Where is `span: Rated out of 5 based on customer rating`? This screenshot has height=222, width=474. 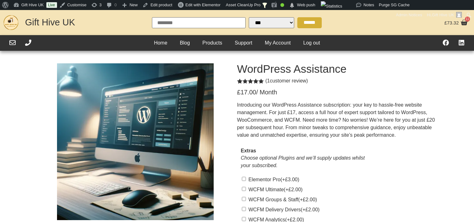 span: Rated out of 5 based on customer rating is located at coordinates (250, 92).